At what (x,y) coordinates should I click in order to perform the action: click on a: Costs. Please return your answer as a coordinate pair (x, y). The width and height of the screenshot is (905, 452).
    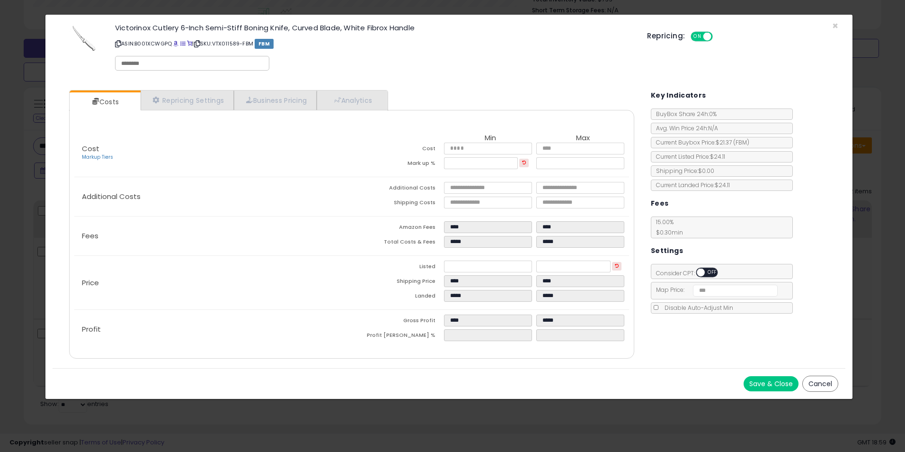
    Looking at the image, I should click on (105, 102).